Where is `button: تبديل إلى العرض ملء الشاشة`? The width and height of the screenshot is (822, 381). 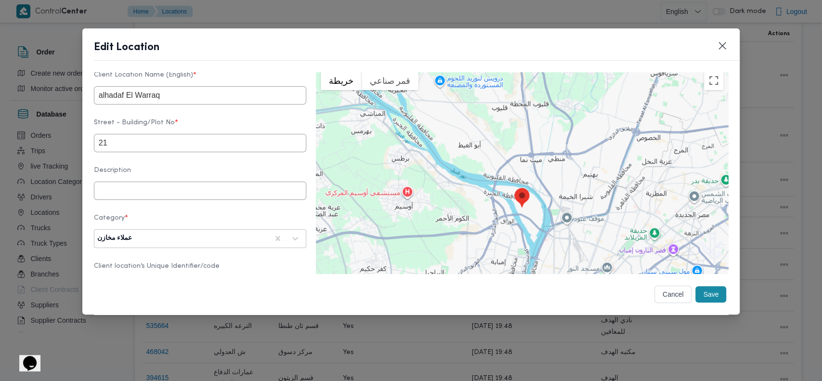
button: تبديل إلى العرض ملء الشاشة is located at coordinates (714, 80).